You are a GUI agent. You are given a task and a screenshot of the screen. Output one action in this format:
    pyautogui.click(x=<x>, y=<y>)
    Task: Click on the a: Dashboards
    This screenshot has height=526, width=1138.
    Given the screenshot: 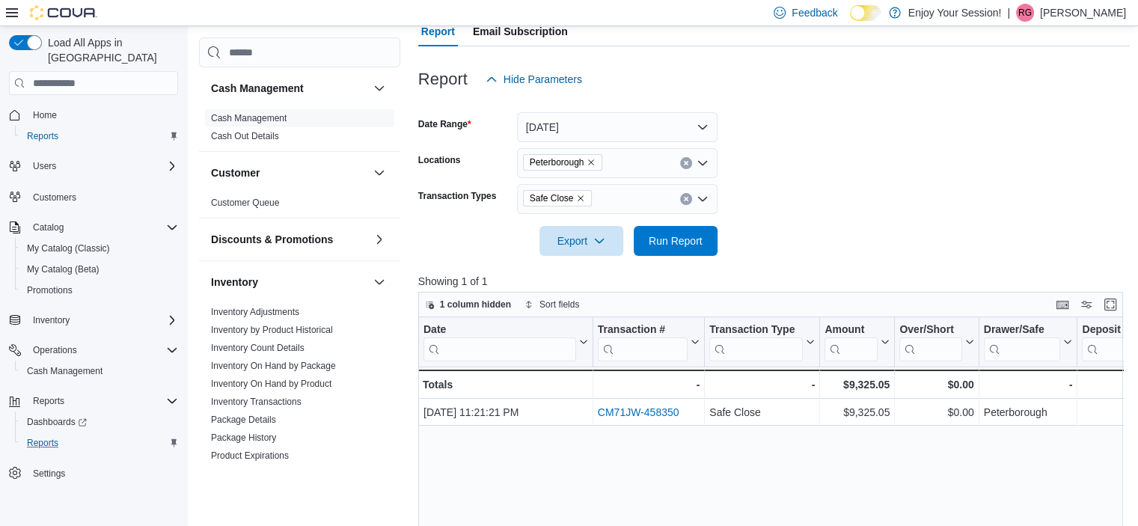 What is the action you would take?
    pyautogui.click(x=57, y=422)
    